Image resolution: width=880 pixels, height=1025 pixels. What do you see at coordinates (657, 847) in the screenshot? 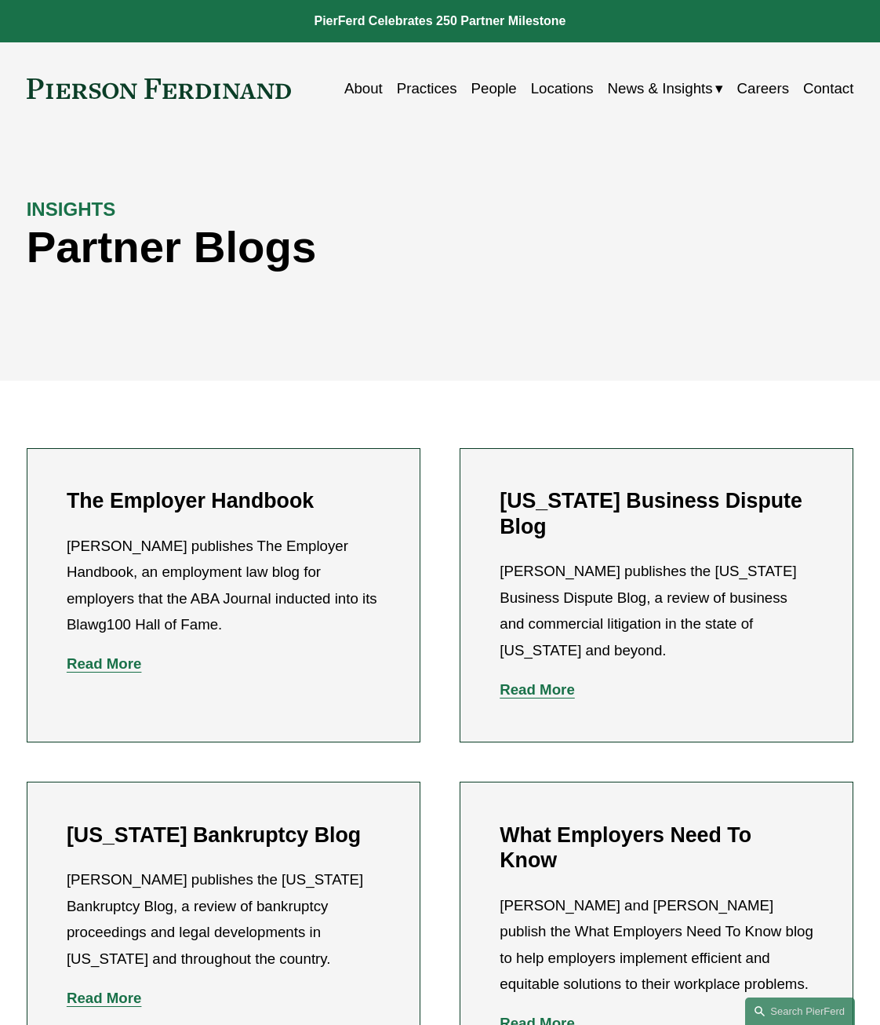
I see `h2: What Employers Need To Know` at bounding box center [657, 847].